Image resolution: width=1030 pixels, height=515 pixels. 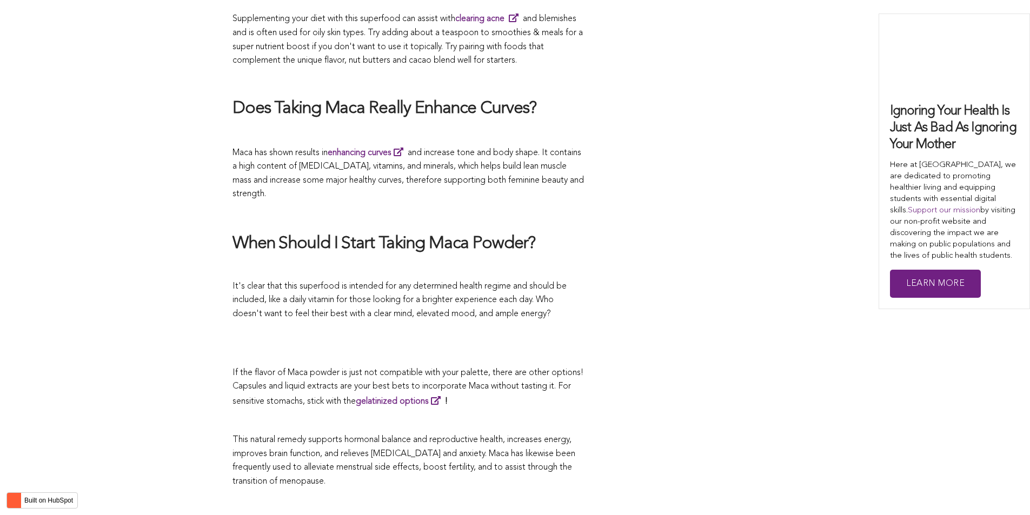 I want to click on img: HubSpot sprocket logo, so click(x=14, y=501).